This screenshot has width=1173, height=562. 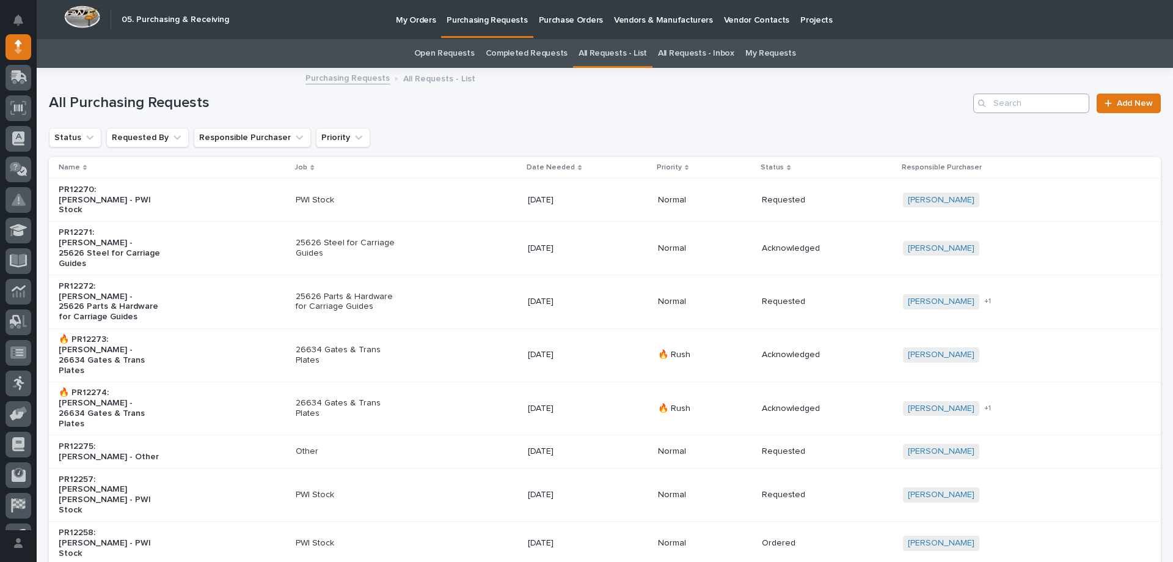 I want to click on a: My Requests, so click(x=771, y=53).